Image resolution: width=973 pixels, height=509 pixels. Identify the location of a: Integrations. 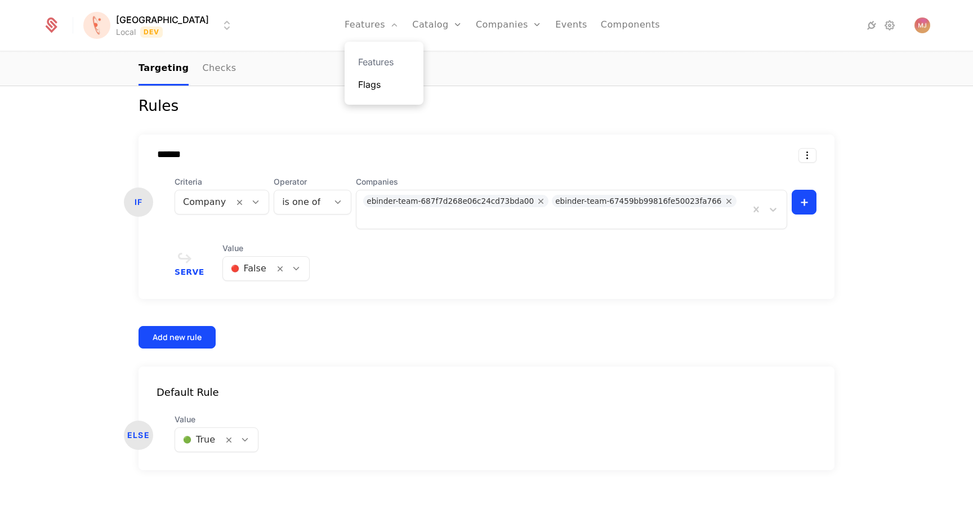
(871, 25).